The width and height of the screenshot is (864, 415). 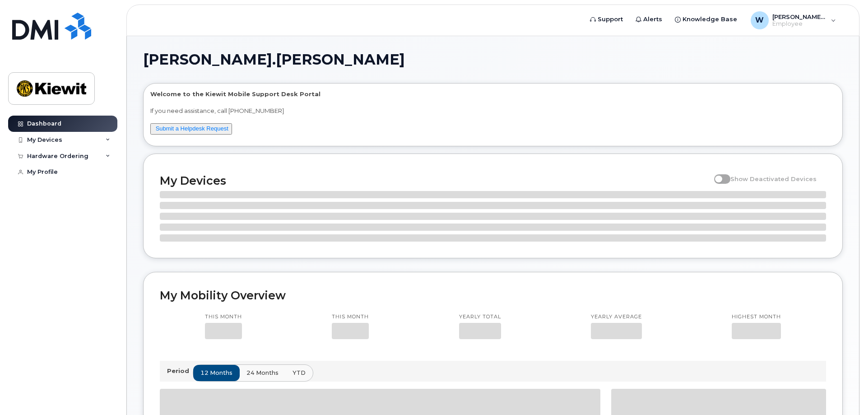 What do you see at coordinates (493, 295) in the screenshot?
I see `h2: My Mobility Overview` at bounding box center [493, 295].